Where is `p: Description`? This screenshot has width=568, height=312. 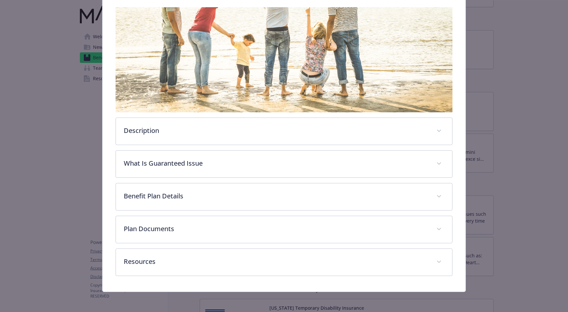
p: Description is located at coordinates (276, 131).